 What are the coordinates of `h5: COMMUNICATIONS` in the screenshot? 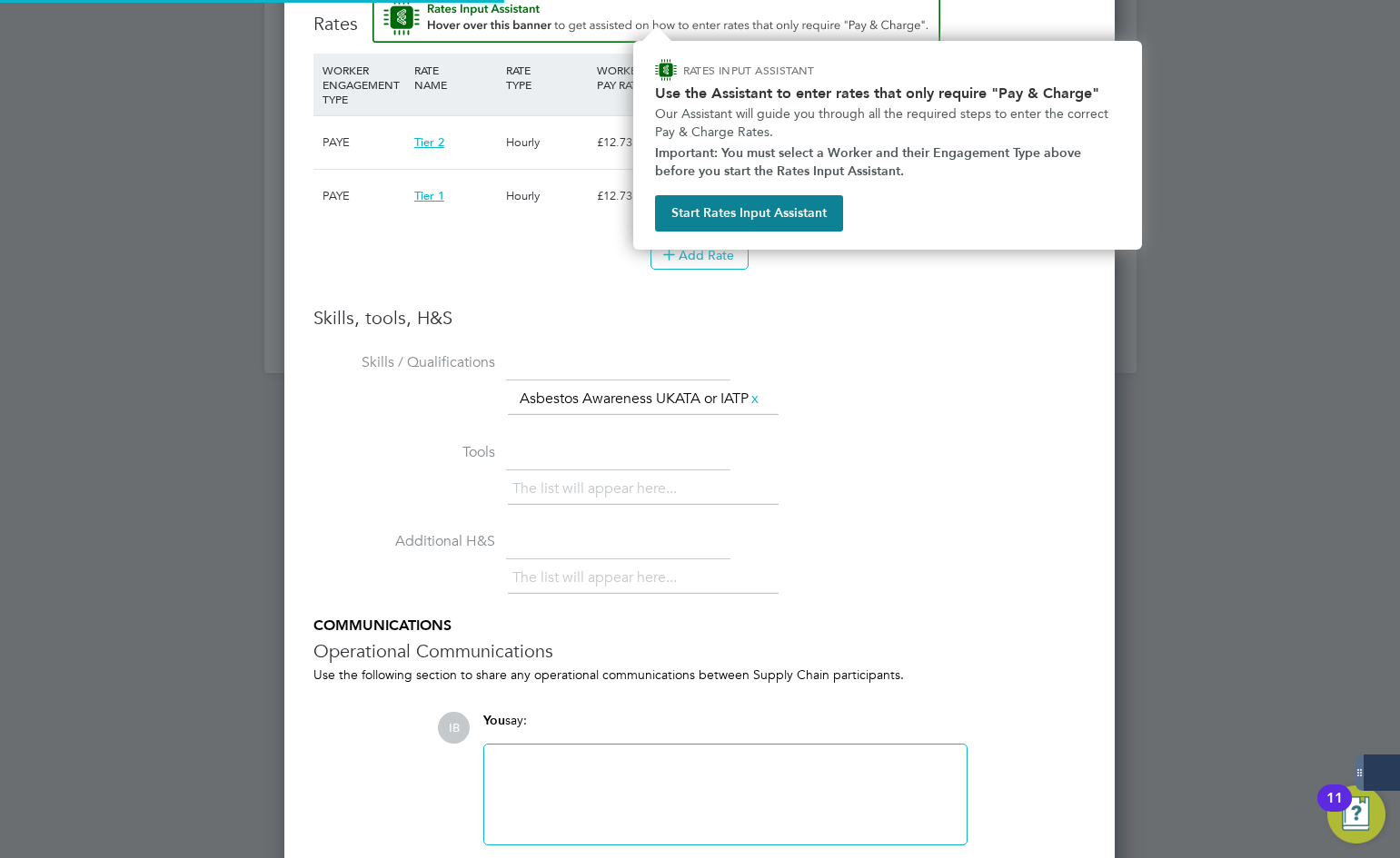 It's located at (699, 626).